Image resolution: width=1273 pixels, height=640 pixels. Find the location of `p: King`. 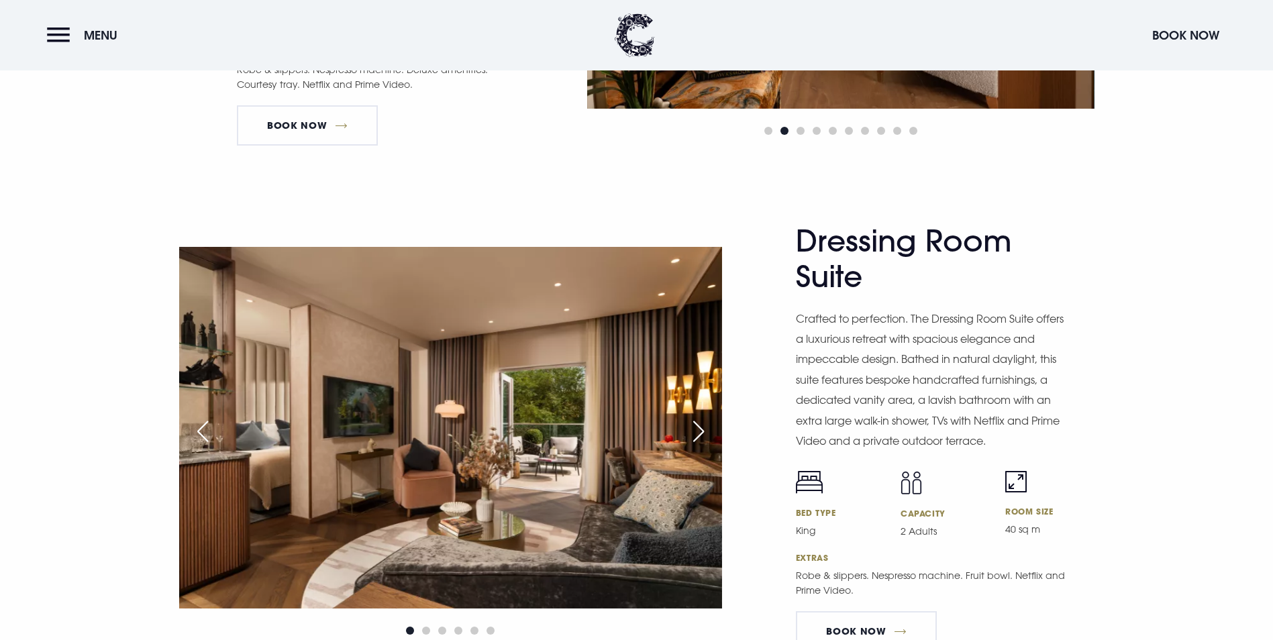

p: King is located at coordinates (840, 531).